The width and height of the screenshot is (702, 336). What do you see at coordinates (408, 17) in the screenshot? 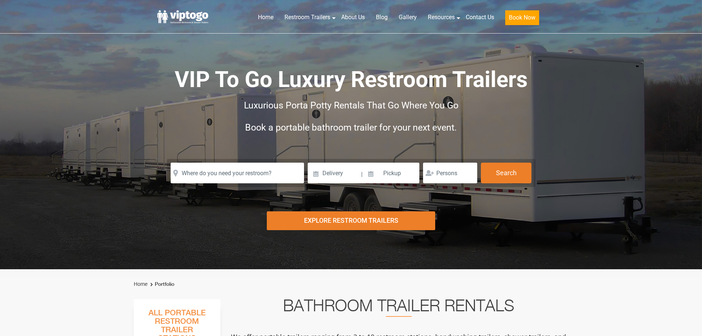
I see `a: Gallery` at bounding box center [408, 17].